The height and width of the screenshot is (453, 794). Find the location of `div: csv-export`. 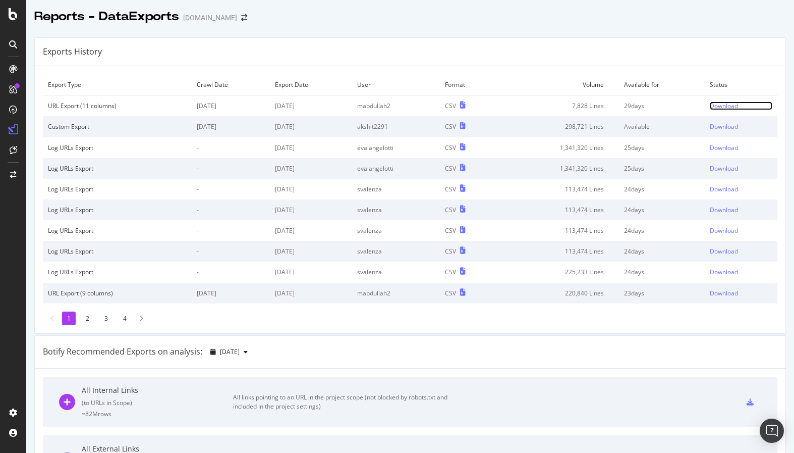

div: csv-export is located at coordinates (750, 402).